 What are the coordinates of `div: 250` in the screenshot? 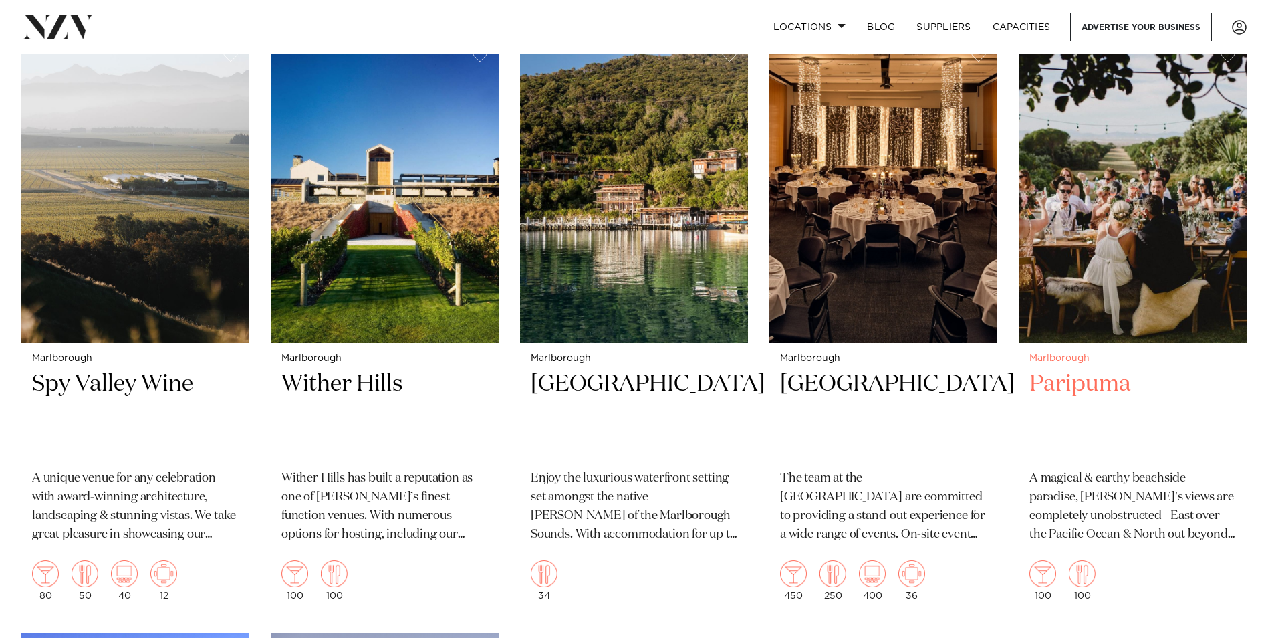 It's located at (833, 580).